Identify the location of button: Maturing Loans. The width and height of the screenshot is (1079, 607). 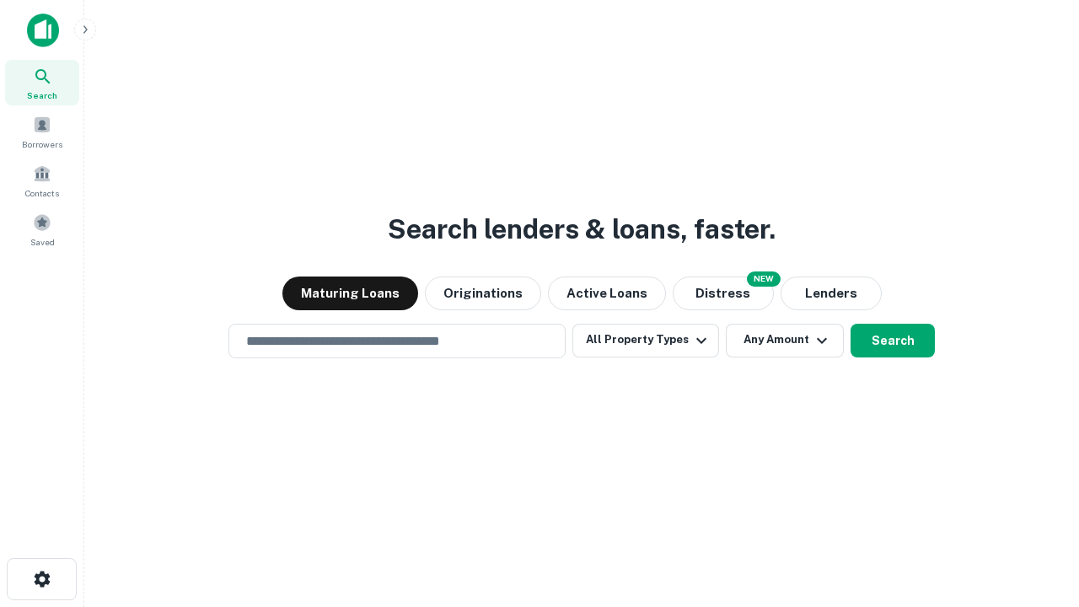
(350, 293).